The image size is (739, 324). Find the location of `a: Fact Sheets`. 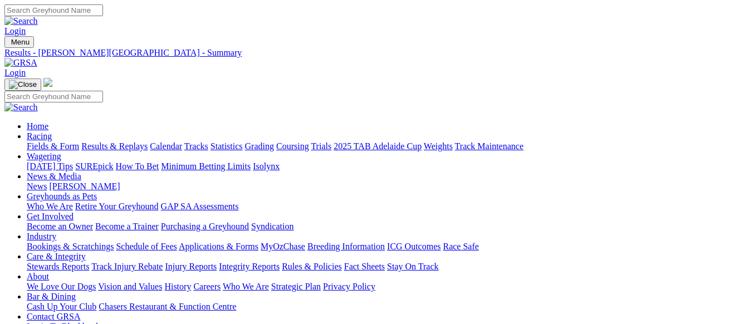

a: Fact Sheets is located at coordinates (364, 266).